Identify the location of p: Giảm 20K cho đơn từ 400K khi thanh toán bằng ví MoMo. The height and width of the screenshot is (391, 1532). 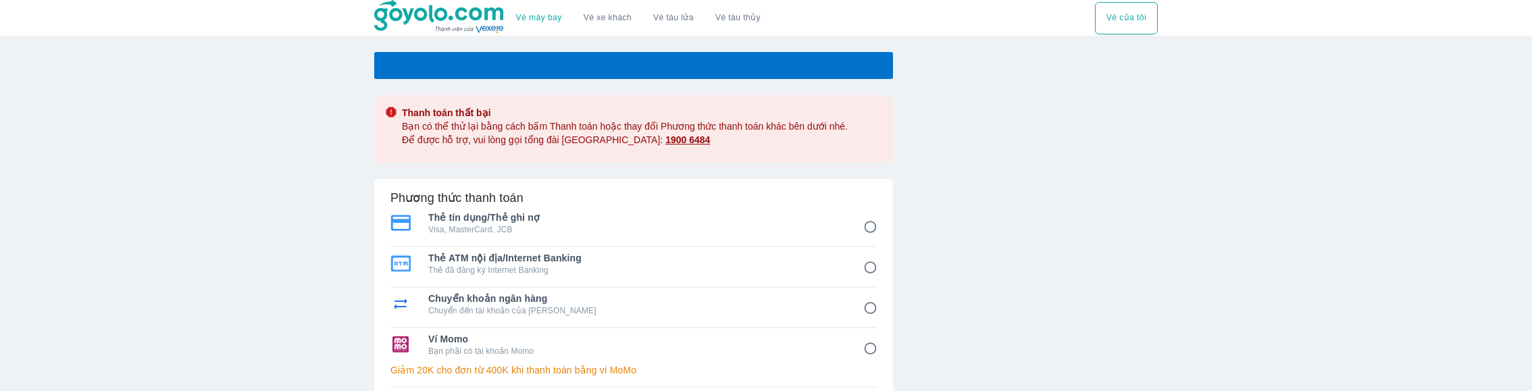
(633, 370).